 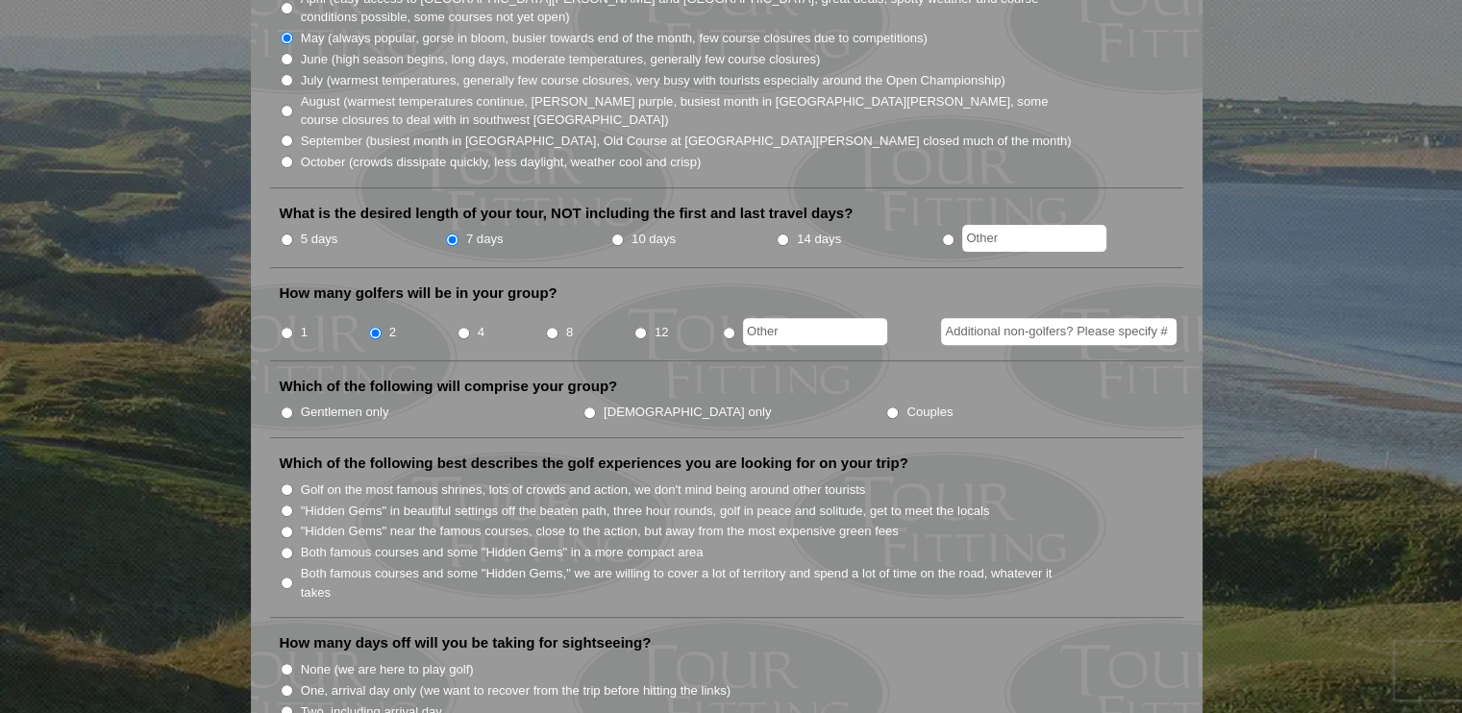 I want to click on label: June (high season begins, long days, moderate temperatures, generally few course closures), so click(x=560, y=60).